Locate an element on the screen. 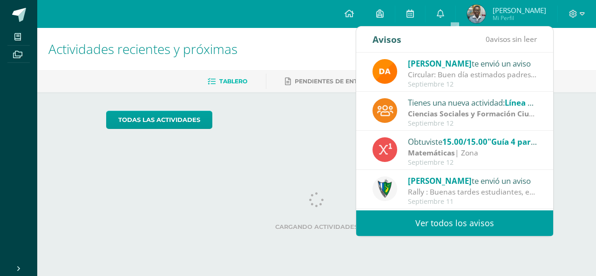  div: Septiembre 11 is located at coordinates (473, 202).